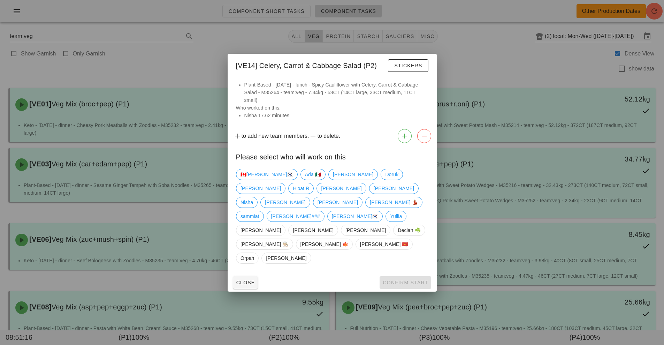  Describe the element at coordinates (336, 115) in the screenshot. I see `li: Nisha 17.62 minutes` at that location.